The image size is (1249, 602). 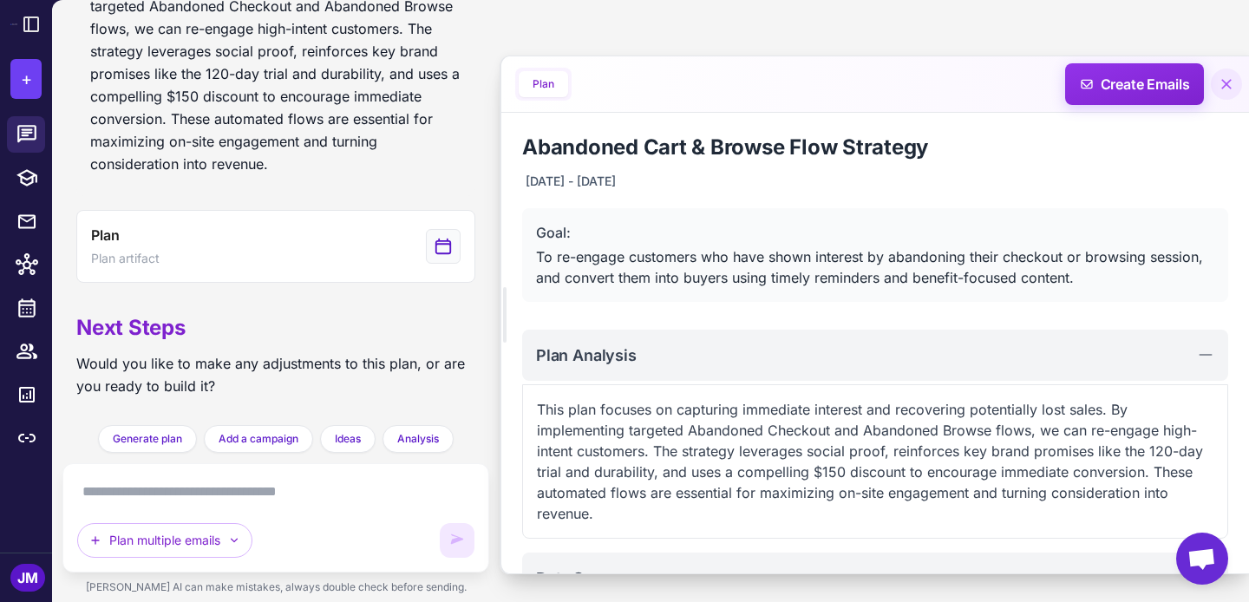 What do you see at coordinates (258, 439) in the screenshot?
I see `button: Add a campaign` at bounding box center [258, 439].